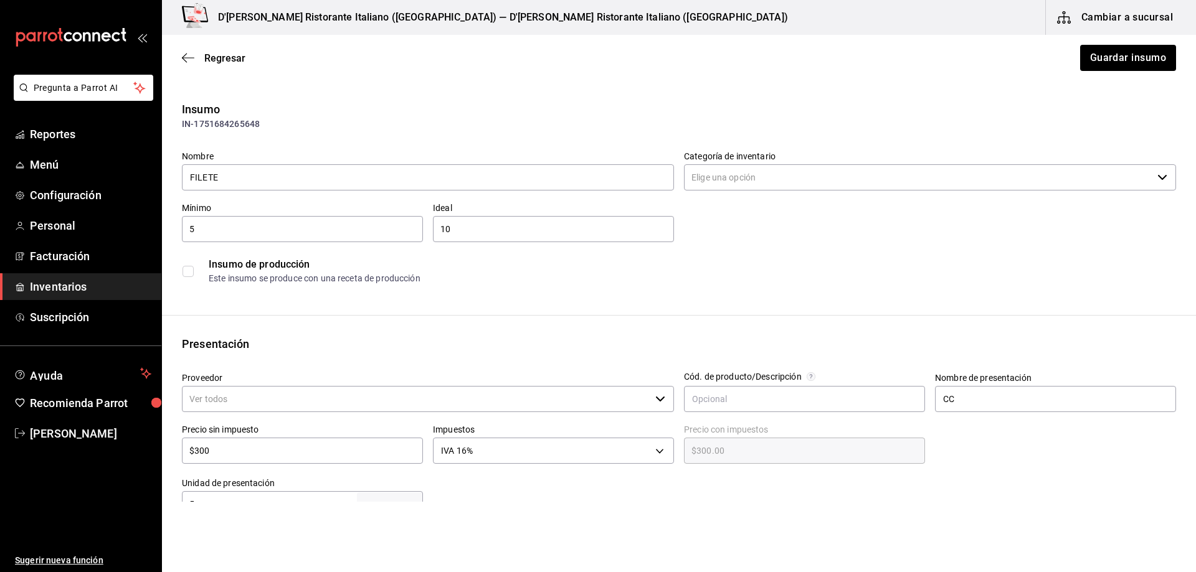 Image resolution: width=1196 pixels, height=572 pixels. What do you see at coordinates (83, 88) in the screenshot?
I see `button: Pregunta a Parrot AI` at bounding box center [83, 88].